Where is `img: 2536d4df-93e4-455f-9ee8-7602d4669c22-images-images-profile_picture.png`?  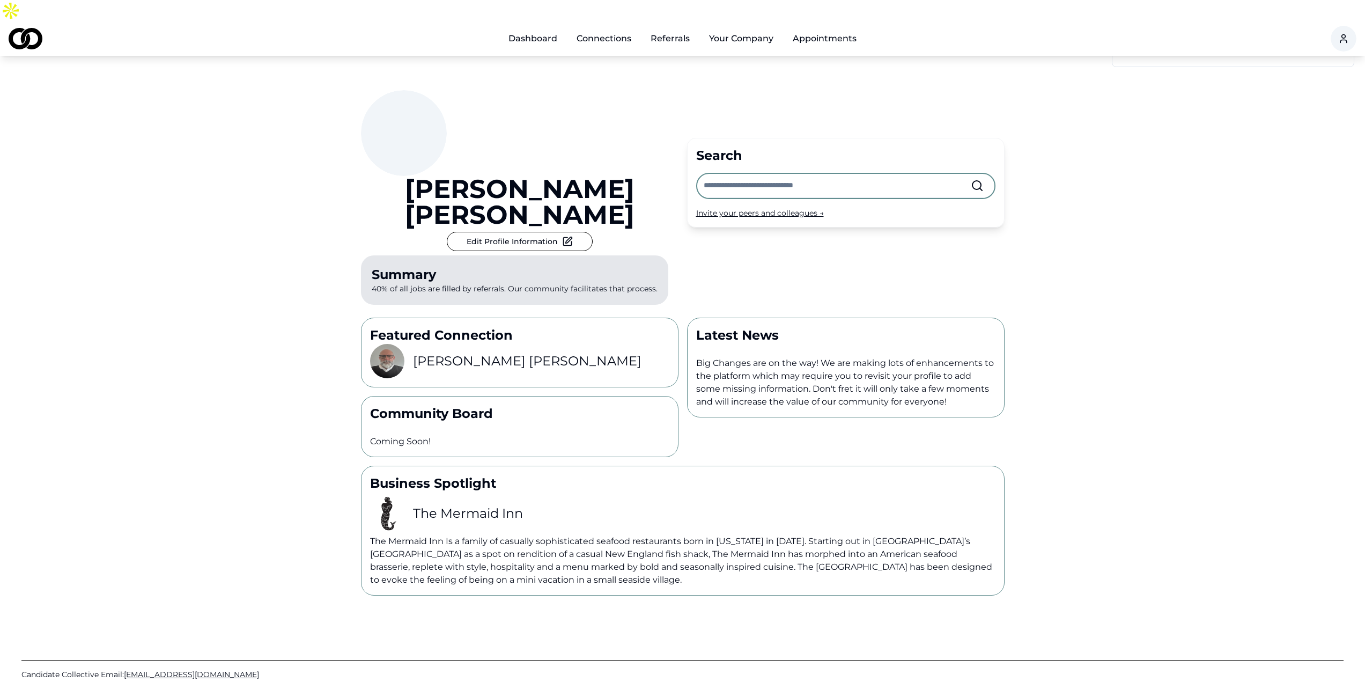 img: 2536d4df-93e4-455f-9ee8-7602d4669c22-images-images-profile_picture.png is located at coordinates (387, 513).